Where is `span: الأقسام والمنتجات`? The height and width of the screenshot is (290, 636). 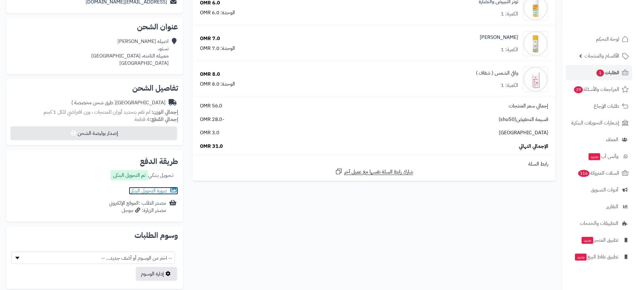
span: الأقسام والمنتجات is located at coordinates (602, 56).